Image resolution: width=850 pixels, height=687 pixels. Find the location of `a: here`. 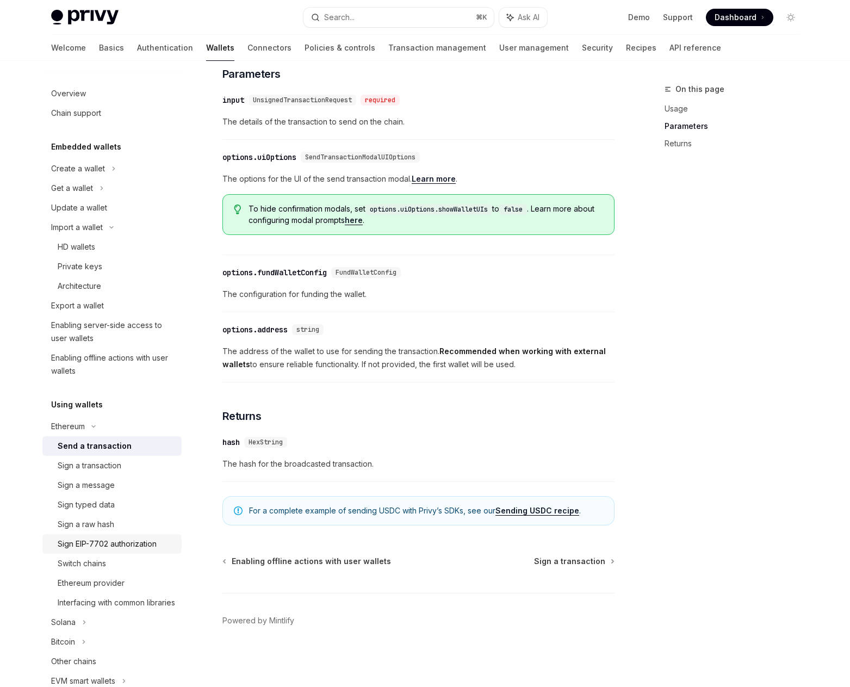

a: here is located at coordinates (353, 220).